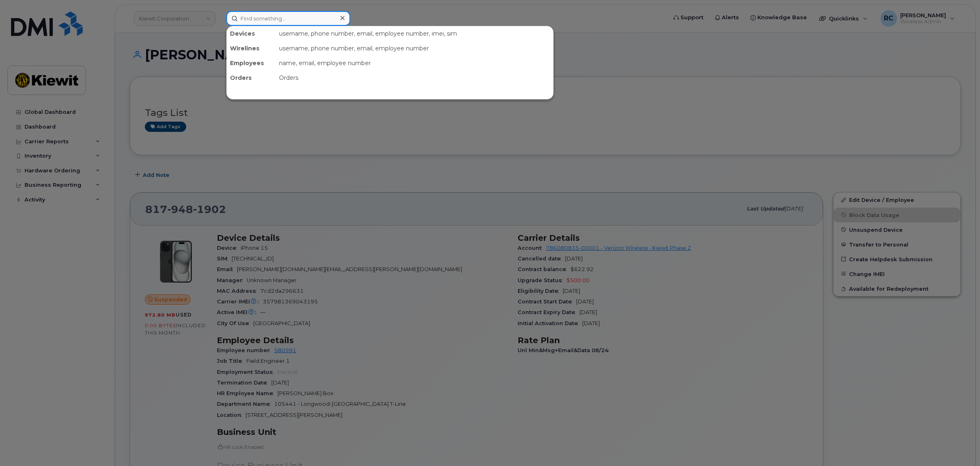  What do you see at coordinates (414, 63) in the screenshot?
I see `div: name, email, employee number` at bounding box center [414, 63].